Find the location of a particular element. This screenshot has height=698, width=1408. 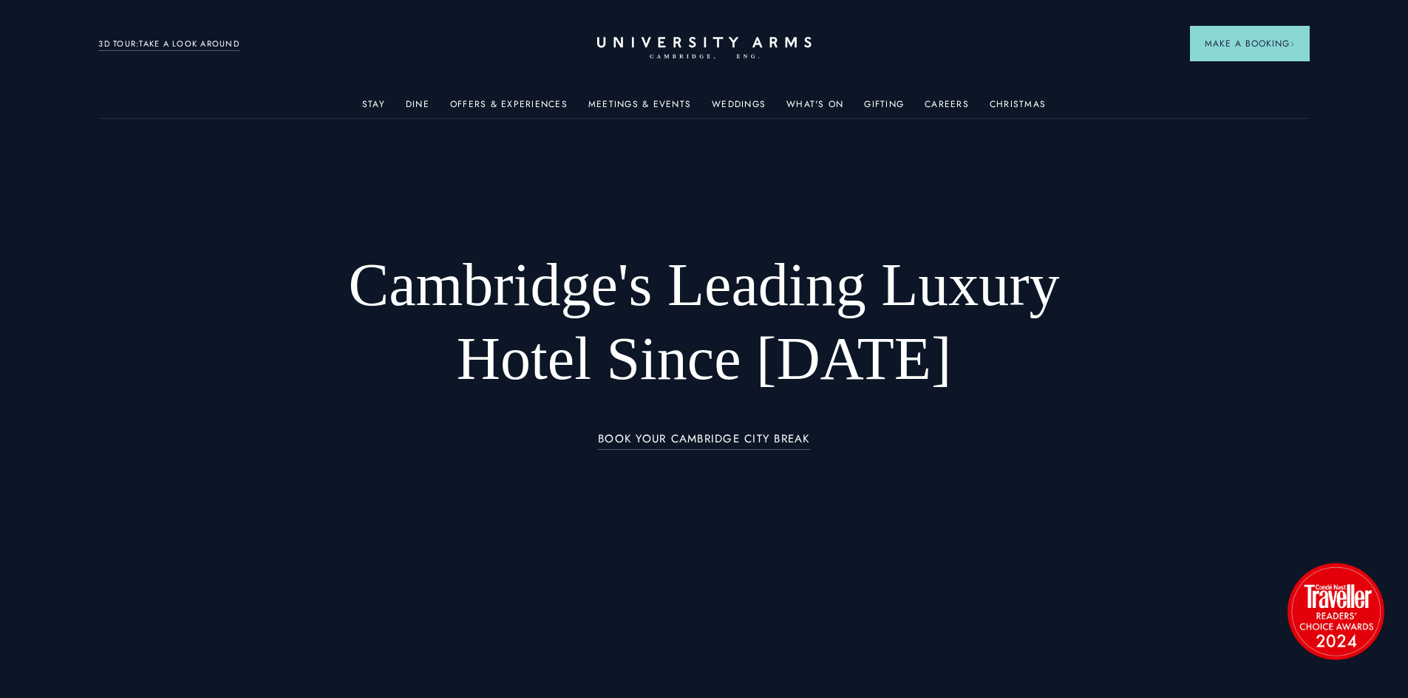

img: image-2524eff8f0c5d55edbf694693304c4387916dea5-1501x1501-png is located at coordinates (1335, 611).